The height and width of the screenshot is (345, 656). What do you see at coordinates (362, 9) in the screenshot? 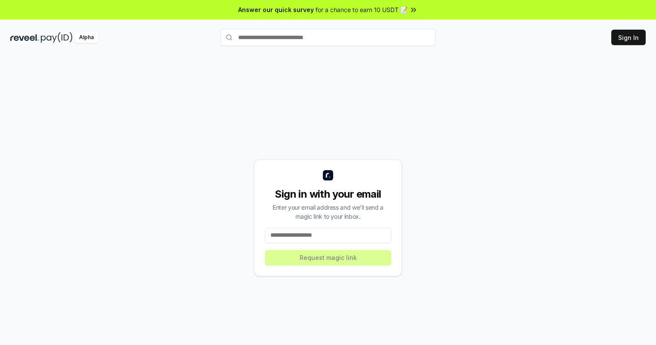
I see `span: for a chance to earn 10 USDT 📝` at bounding box center [362, 9].